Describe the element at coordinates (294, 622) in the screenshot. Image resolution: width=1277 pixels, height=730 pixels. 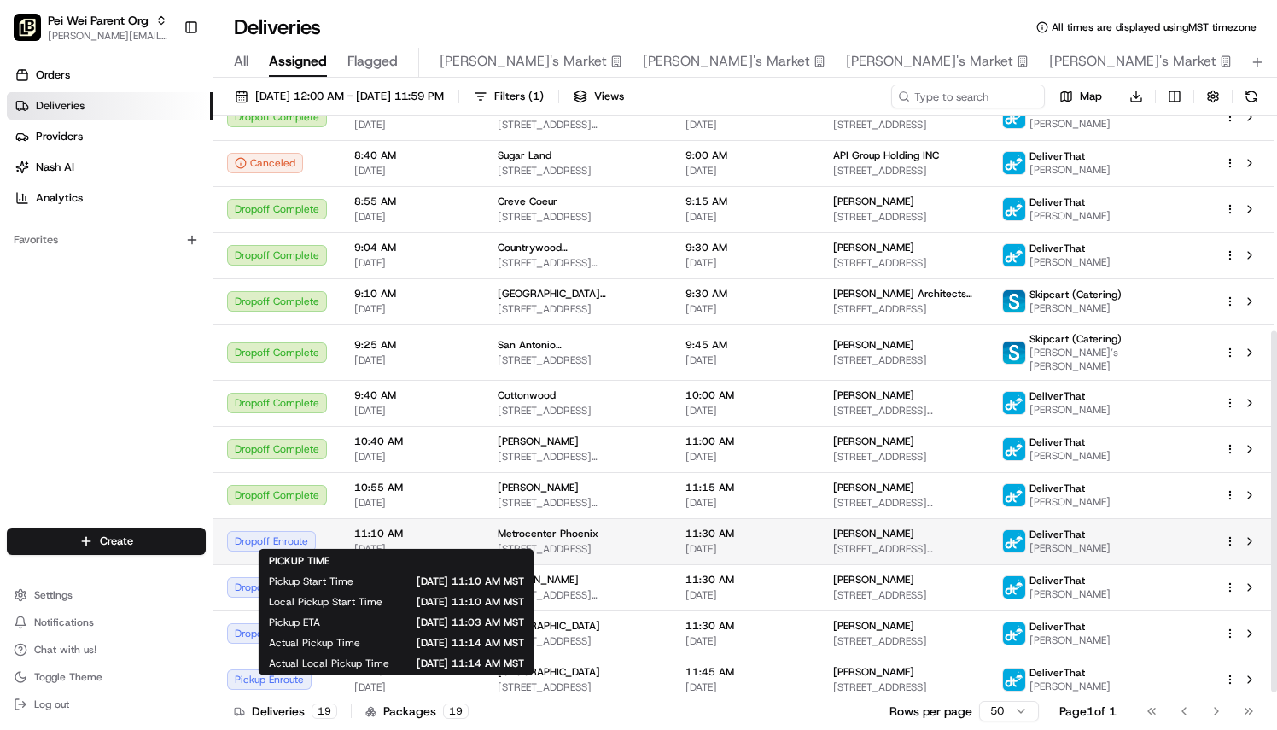
I see `span: Pickup ETA` at that location.